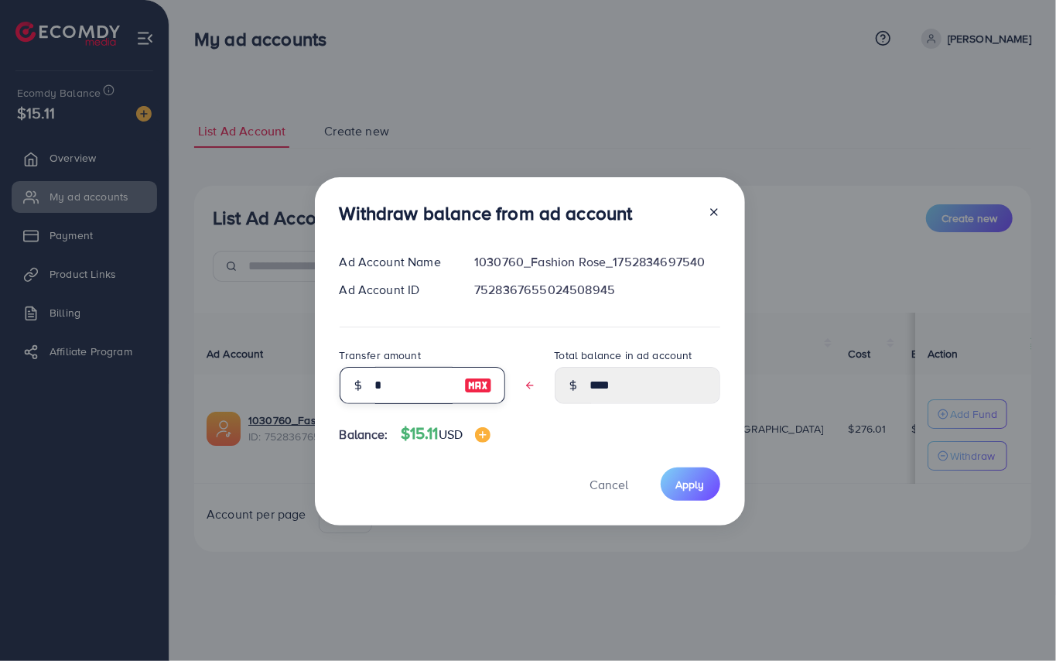 This screenshot has height=661, width=1056. Describe the element at coordinates (624, 355) in the screenshot. I see `label: Total balance in ad account` at that location.